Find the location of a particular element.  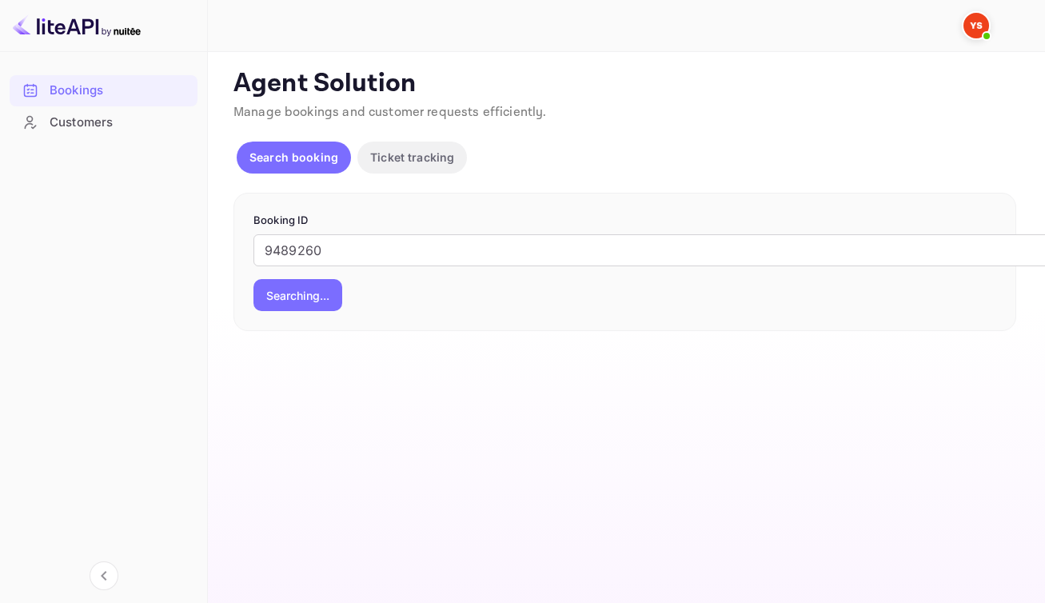

span: Manage bookings and customer requests efficiently. is located at coordinates (390, 112).